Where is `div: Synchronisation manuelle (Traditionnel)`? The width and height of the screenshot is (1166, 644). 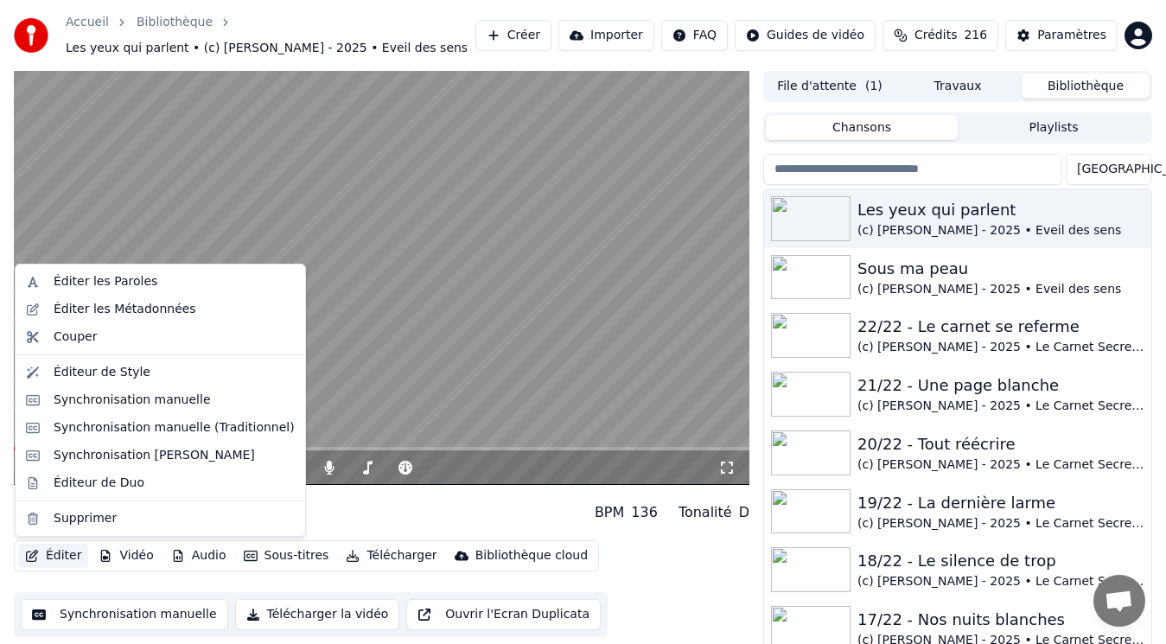 div: Synchronisation manuelle (Traditionnel) is located at coordinates (174, 428).